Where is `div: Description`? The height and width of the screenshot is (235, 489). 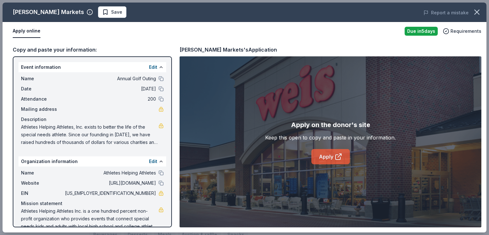
div: Description is located at coordinates (92, 119).